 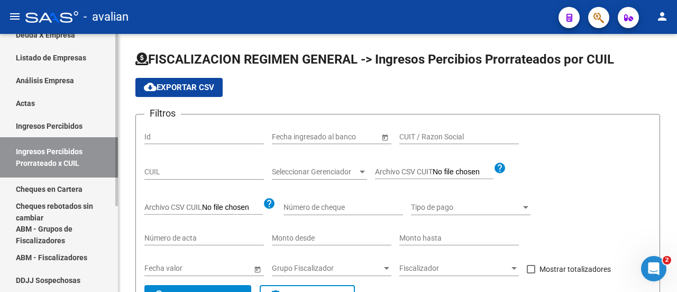 What do you see at coordinates (15, 16) in the screenshot?
I see `mat-icon: menu` at bounding box center [15, 16].